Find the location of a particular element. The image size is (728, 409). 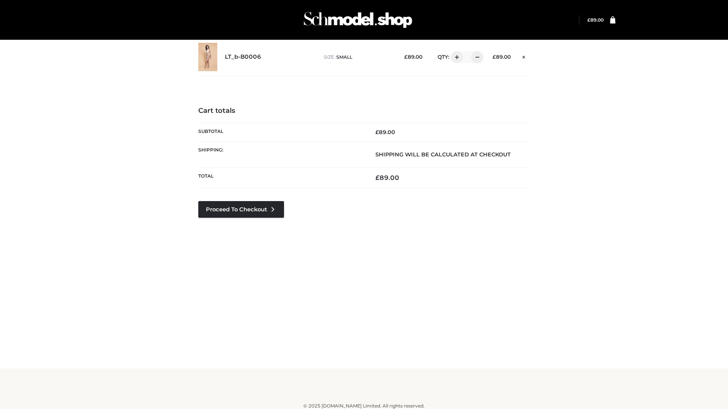

p: size : is located at coordinates (358, 57).